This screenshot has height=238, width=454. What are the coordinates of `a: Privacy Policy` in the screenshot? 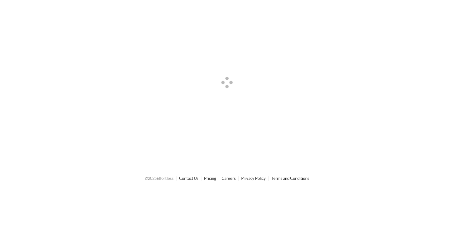 It's located at (254, 178).